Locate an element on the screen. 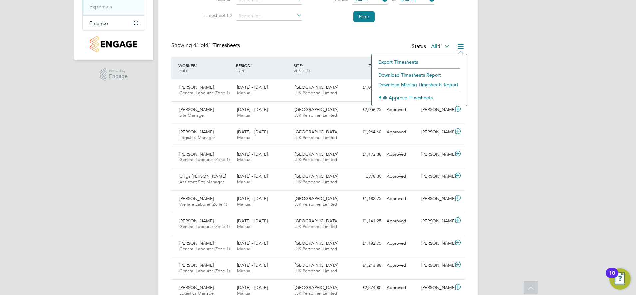  input: Search for... is located at coordinates (269, 16).